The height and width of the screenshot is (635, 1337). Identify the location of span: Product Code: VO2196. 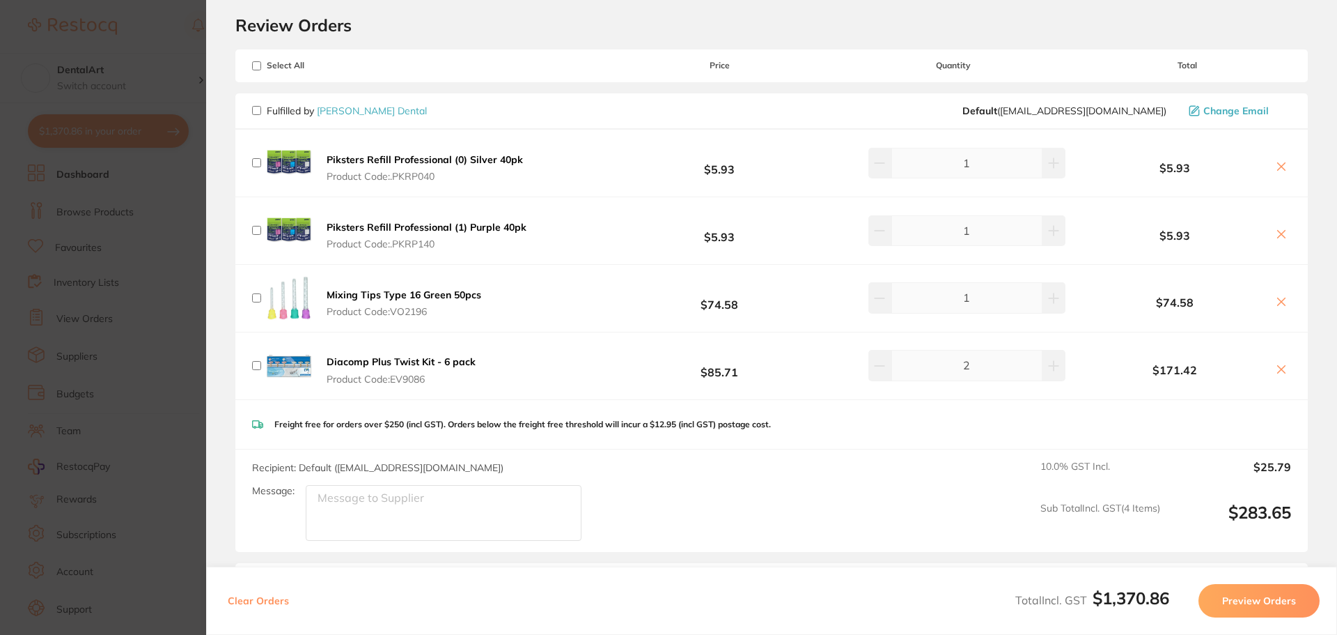
(404, 311).